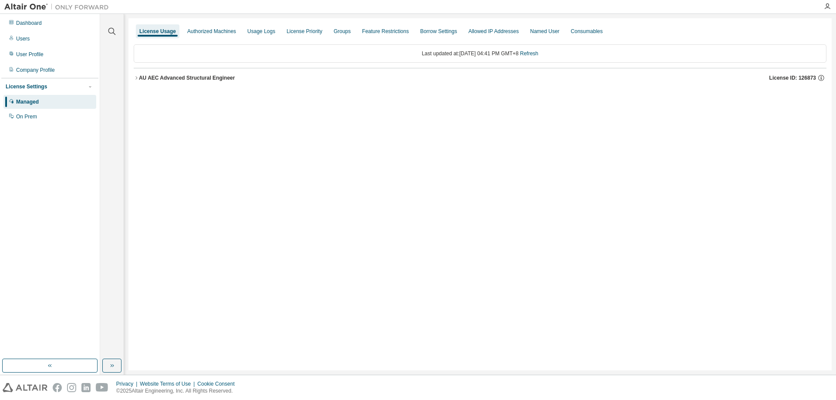  What do you see at coordinates (26, 87) in the screenshot?
I see `div: License Settings` at bounding box center [26, 87].